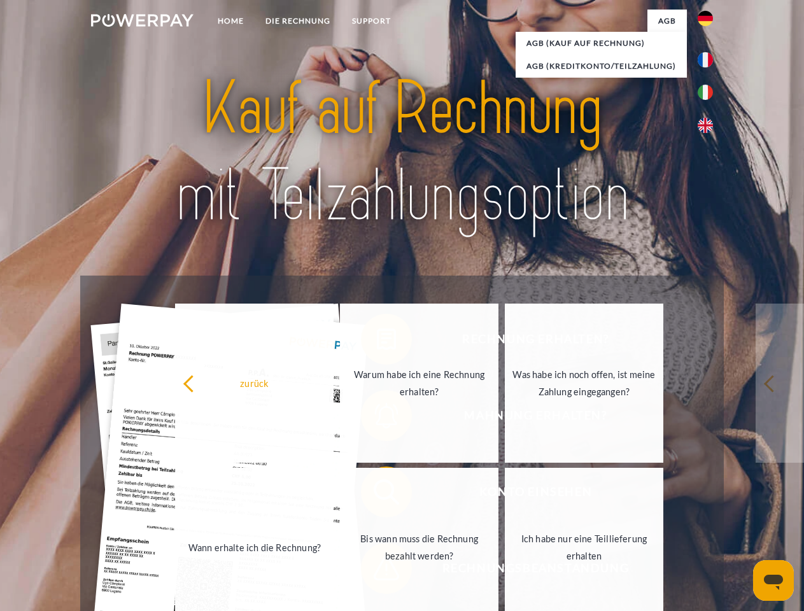 Image resolution: width=804 pixels, height=611 pixels. Describe the element at coordinates (254, 383) in the screenshot. I see `div: zurück` at that location.